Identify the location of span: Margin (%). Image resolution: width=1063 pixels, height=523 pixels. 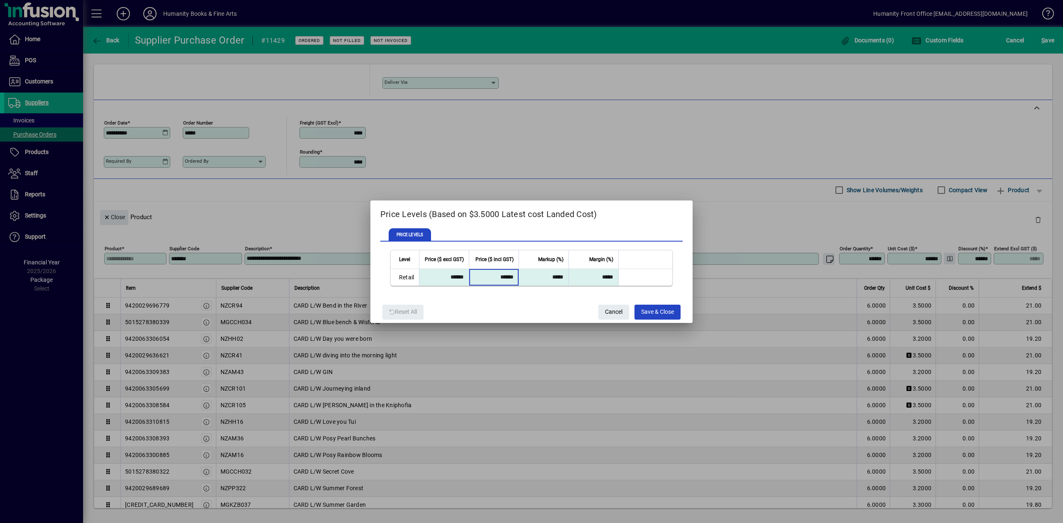
(601, 260).